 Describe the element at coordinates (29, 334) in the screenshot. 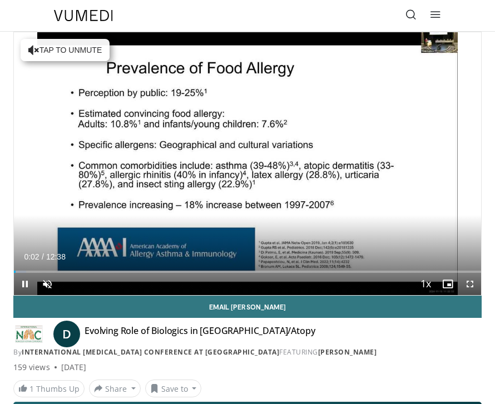

I see `img: International Asthma Conference at Nemacolin` at that location.